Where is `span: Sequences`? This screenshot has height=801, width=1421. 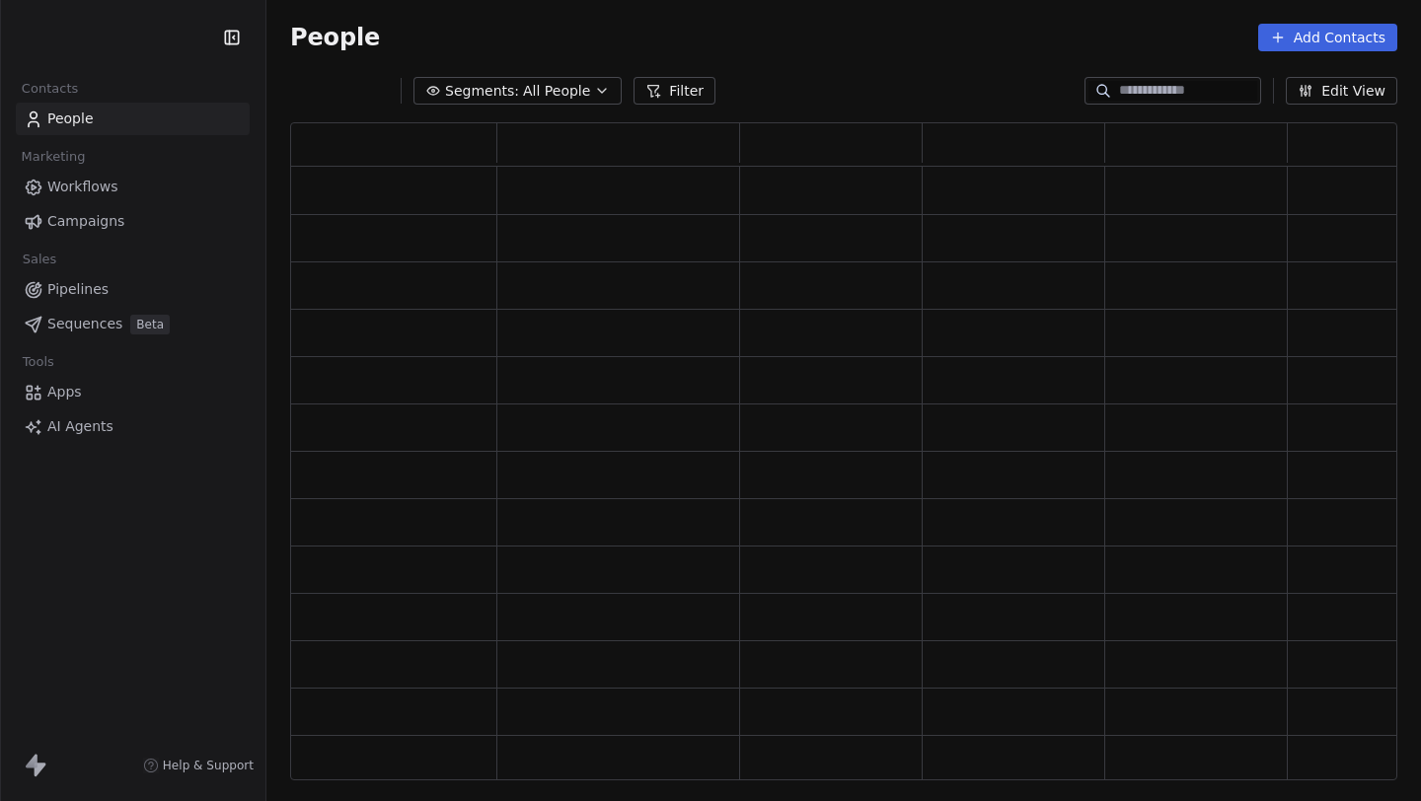
span: Sequences is located at coordinates (85, 324).